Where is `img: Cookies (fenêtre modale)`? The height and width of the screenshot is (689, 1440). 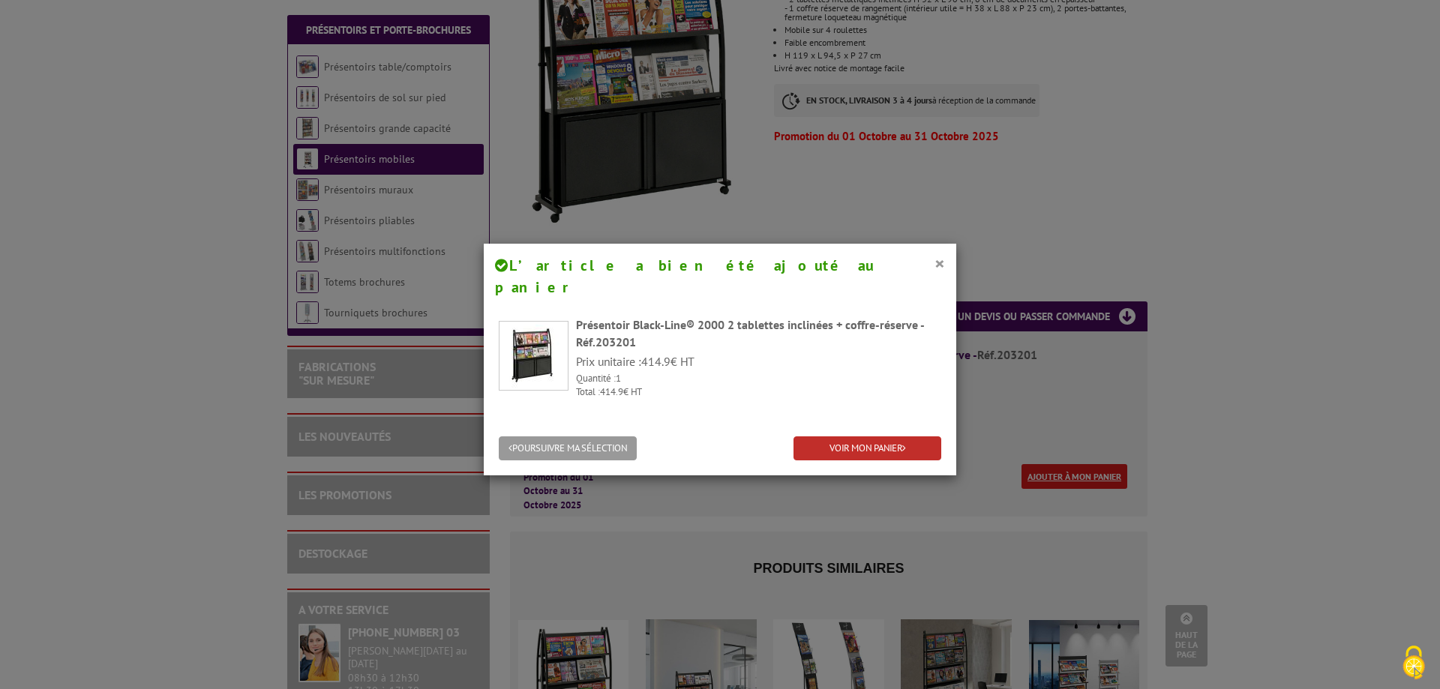 img: Cookies (fenêtre modale) is located at coordinates (1414, 663).